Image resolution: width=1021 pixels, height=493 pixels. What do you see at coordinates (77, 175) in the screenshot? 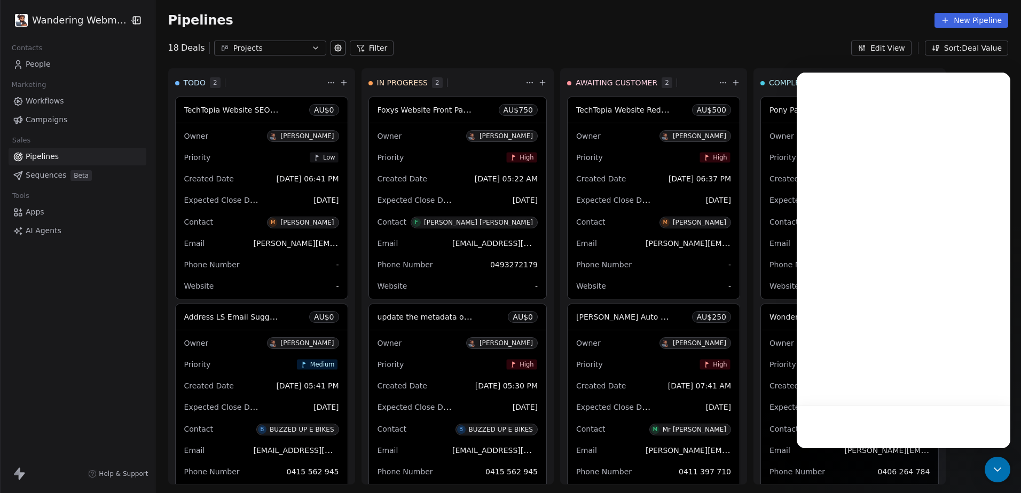
I see `a: SequencesBeta` at bounding box center [77, 175].